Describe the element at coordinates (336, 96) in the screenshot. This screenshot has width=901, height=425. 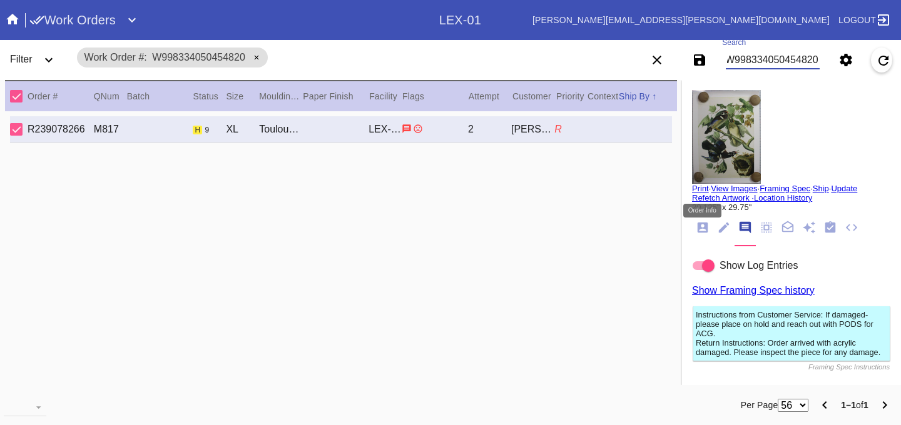
I see `div: Paper Finish` at that location.